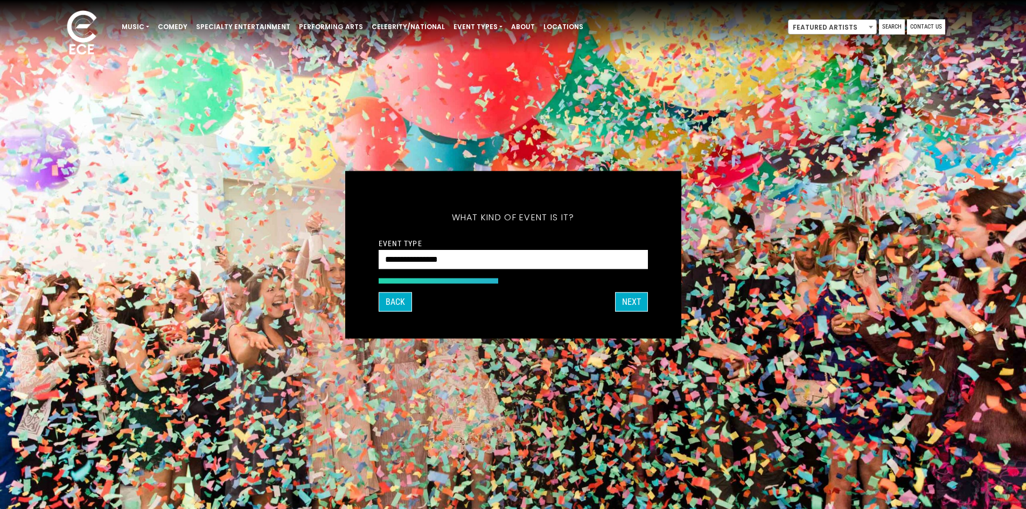 Image resolution: width=1026 pixels, height=509 pixels. What do you see at coordinates (631, 302) in the screenshot?
I see `button: Next` at bounding box center [631, 302].